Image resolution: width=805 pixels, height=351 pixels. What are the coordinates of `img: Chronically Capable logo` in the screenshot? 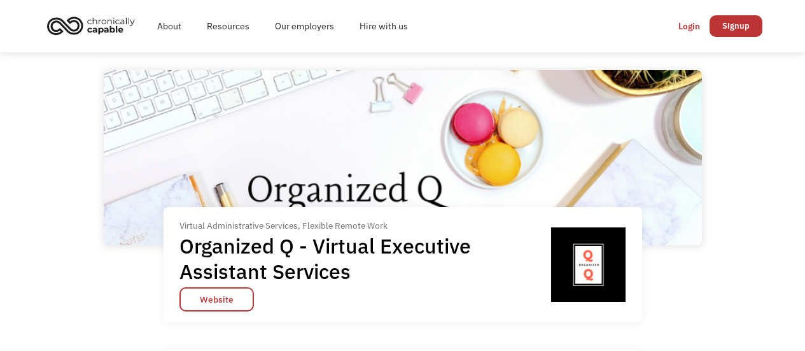 It's located at (91, 25).